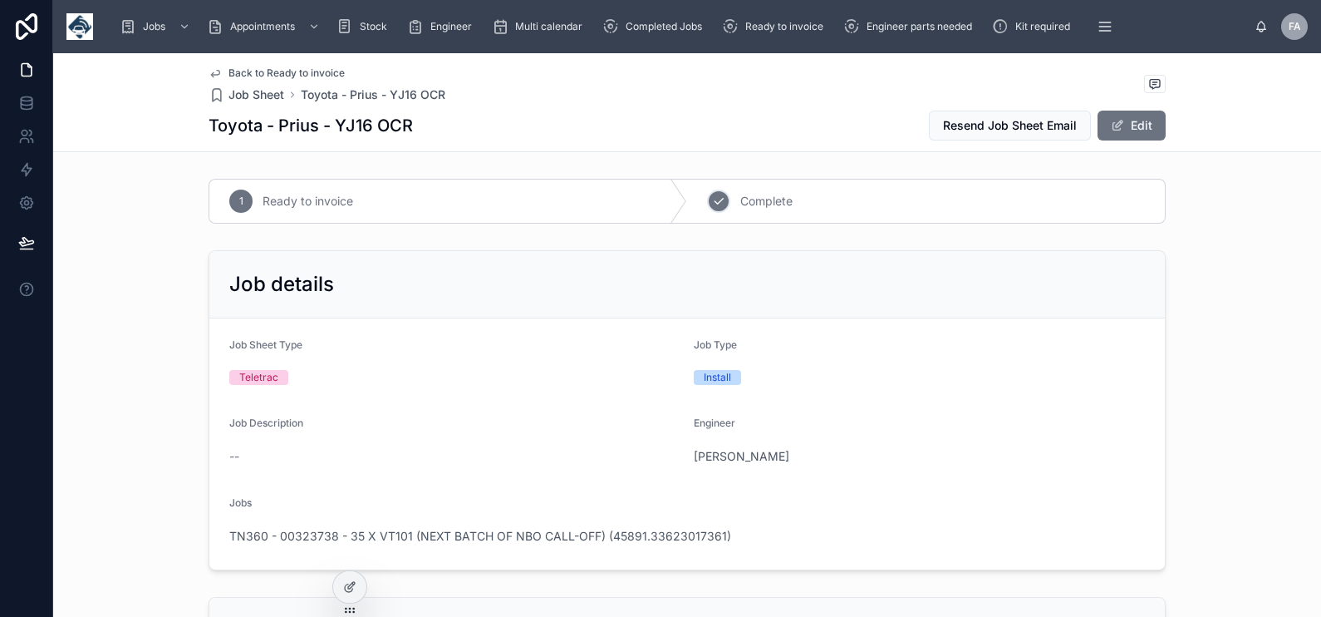  Describe the element at coordinates (717, 377) in the screenshot. I see `div: Install` at that location.